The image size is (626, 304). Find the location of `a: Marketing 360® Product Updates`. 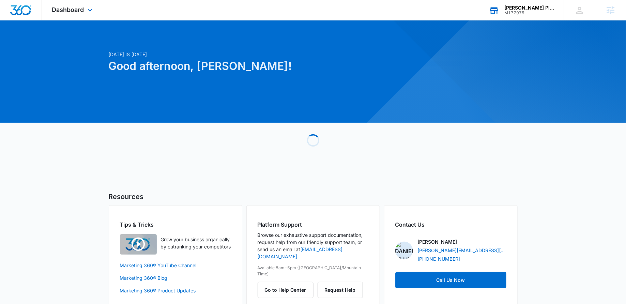

a: Marketing 360® Product Updates is located at coordinates (175, 290).